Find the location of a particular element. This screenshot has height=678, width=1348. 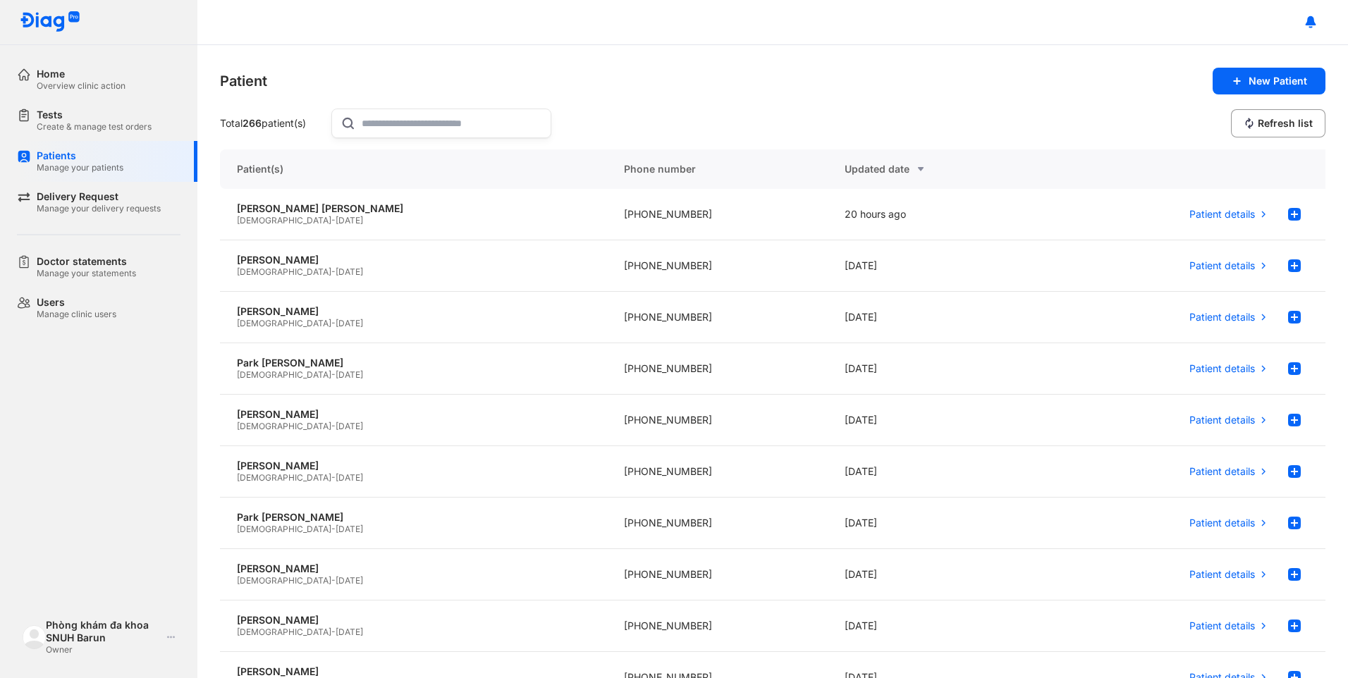

div: Phone number is located at coordinates (718, 169).